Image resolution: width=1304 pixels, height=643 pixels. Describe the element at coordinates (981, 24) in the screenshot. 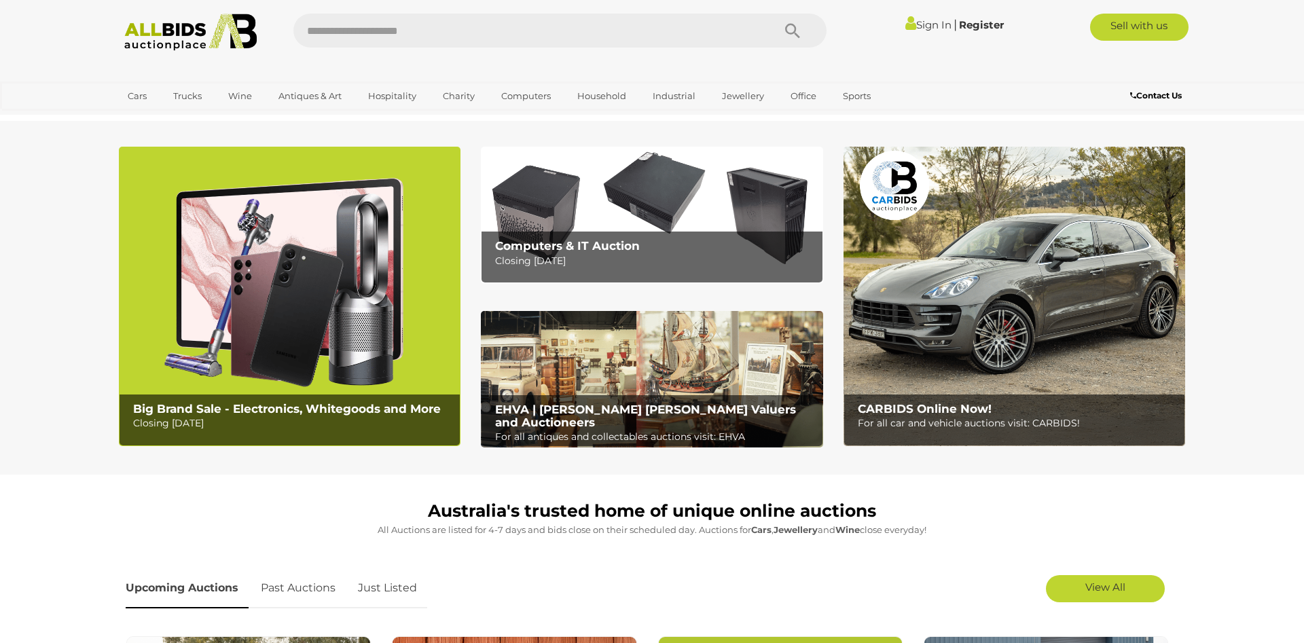

I see `a: Register` at that location.